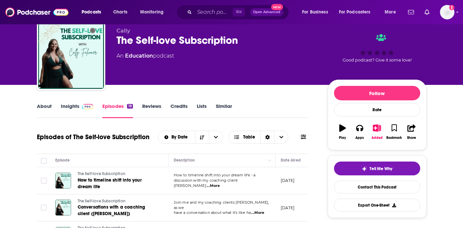 The height and width of the screenshot is (228, 463). What do you see at coordinates (44, 111) in the screenshot?
I see `a: About` at bounding box center [44, 111].